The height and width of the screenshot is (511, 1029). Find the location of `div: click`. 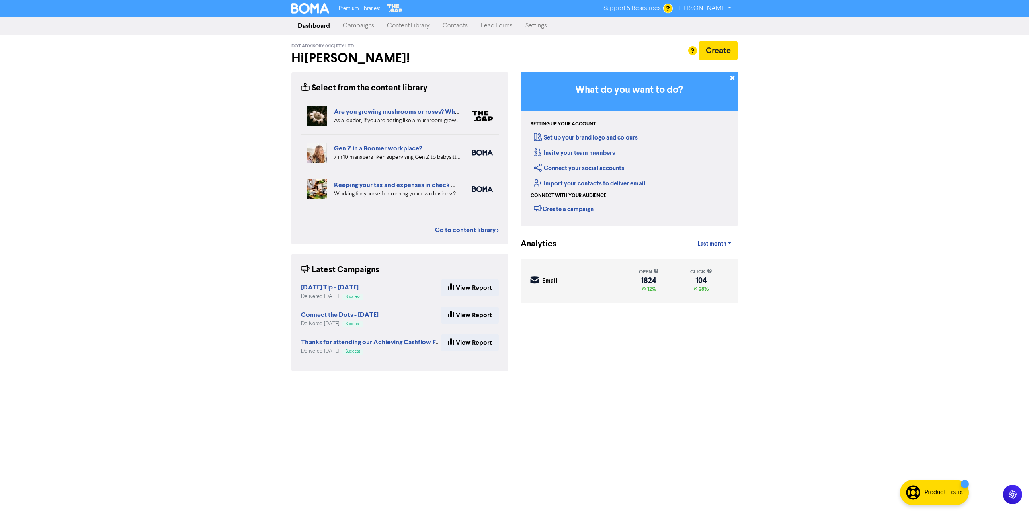

div: click is located at coordinates (701, 272).